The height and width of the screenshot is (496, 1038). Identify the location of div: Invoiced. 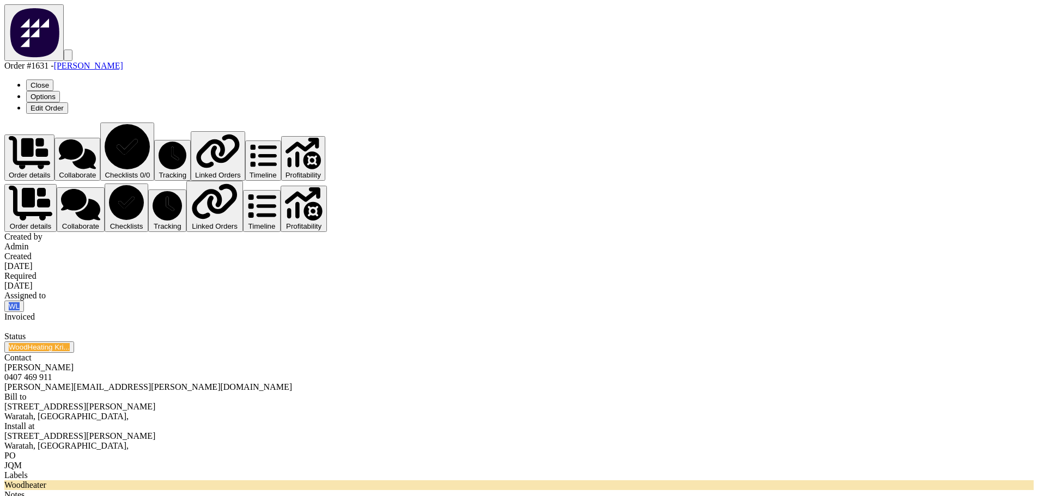
(518, 317).